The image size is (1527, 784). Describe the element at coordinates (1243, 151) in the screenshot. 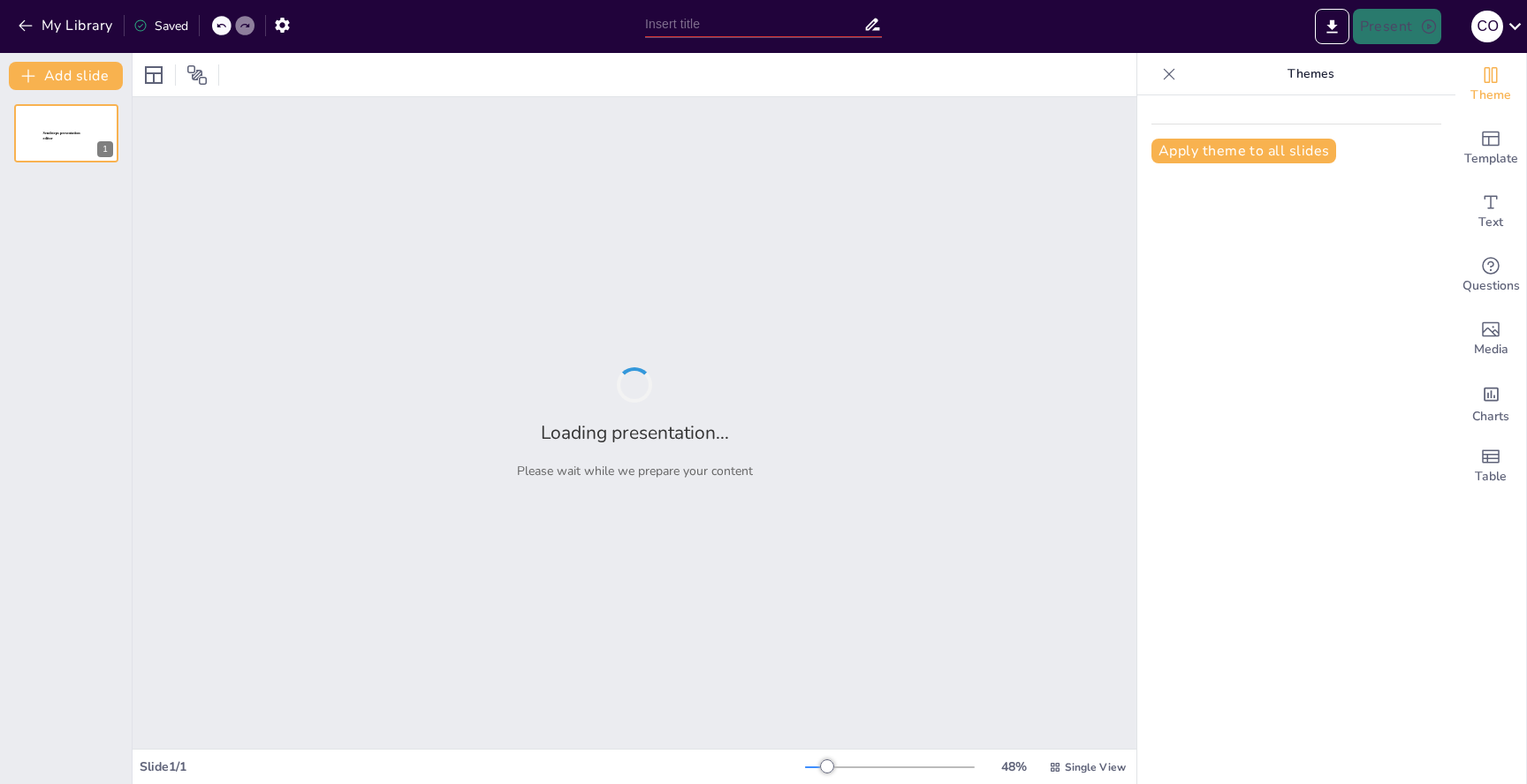

I see `button: Apply theme to all slides` at that location.